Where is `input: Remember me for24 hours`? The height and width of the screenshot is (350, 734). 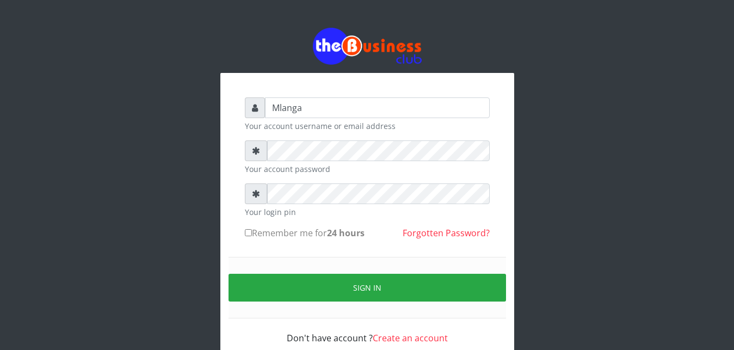 input: Remember me for24 hours is located at coordinates (248, 232).